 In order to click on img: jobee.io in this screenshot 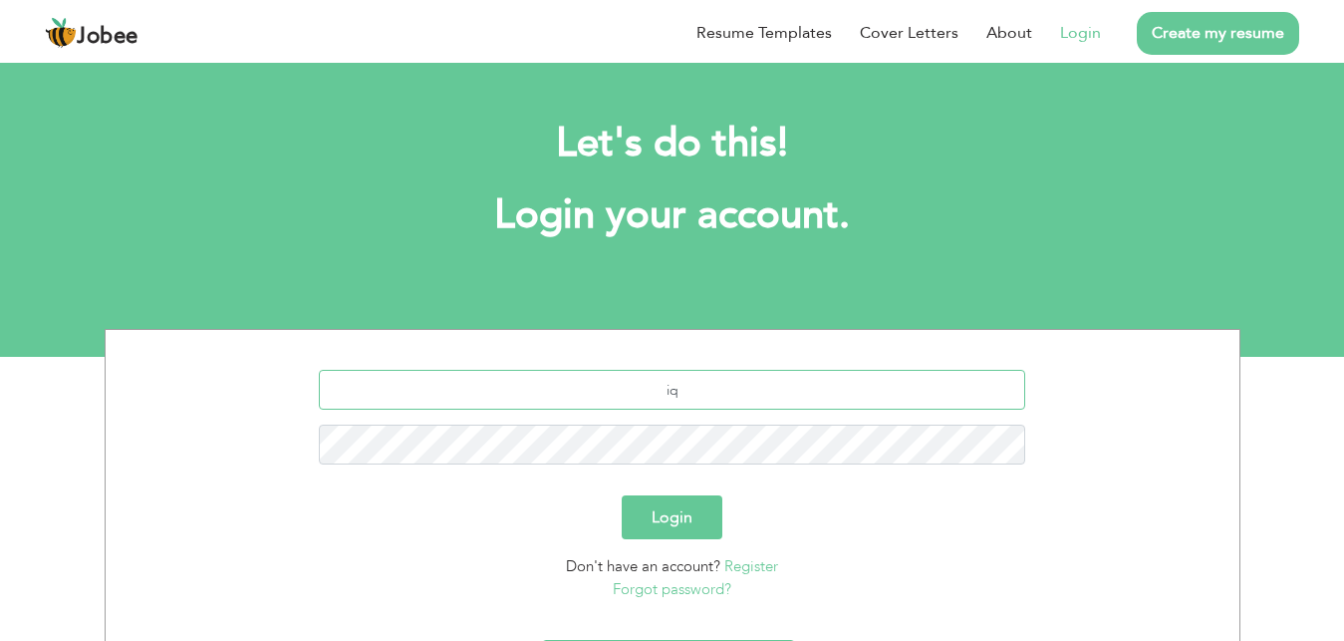, I will do `click(61, 33)`.